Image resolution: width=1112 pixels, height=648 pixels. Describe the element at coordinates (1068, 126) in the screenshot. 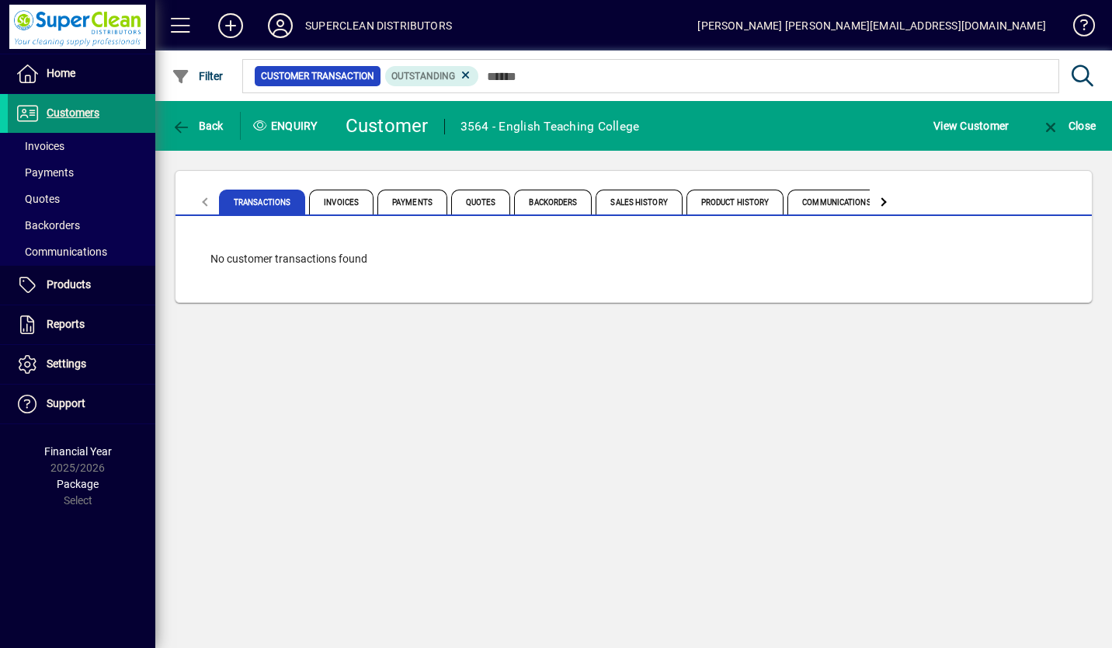

I see `span: Close` at that location.